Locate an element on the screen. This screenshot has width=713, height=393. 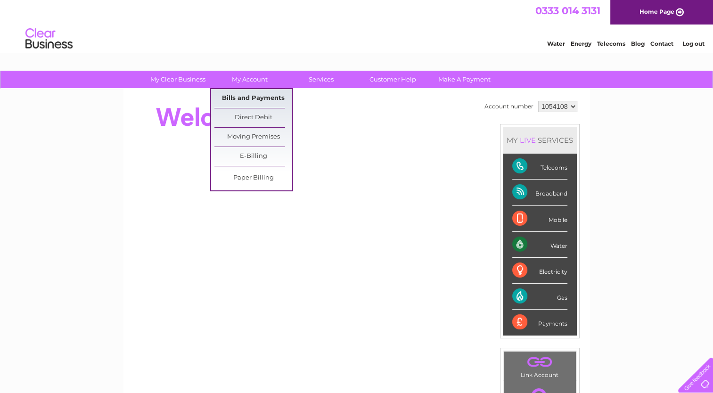
a: E-Billing is located at coordinates (253, 156).